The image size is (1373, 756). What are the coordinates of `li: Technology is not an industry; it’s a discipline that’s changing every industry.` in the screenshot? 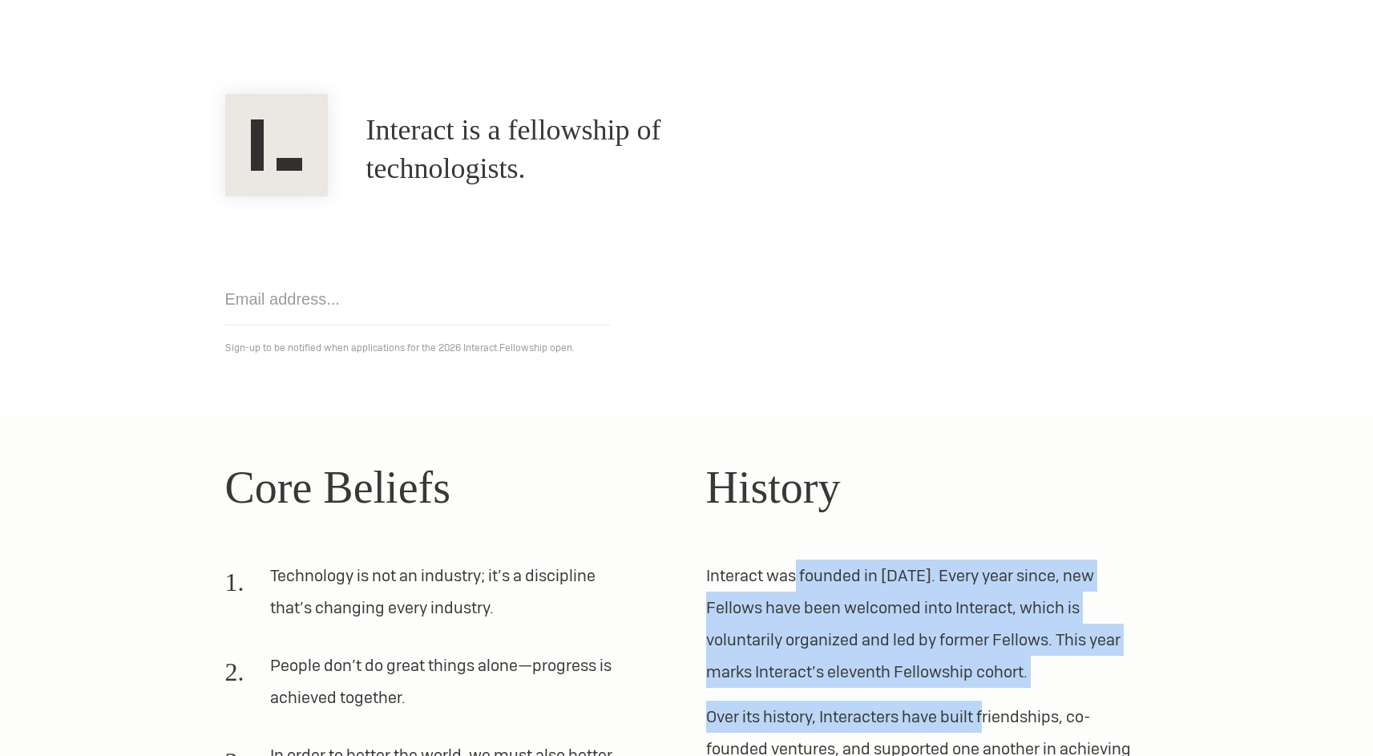 It's located at (427, 598).